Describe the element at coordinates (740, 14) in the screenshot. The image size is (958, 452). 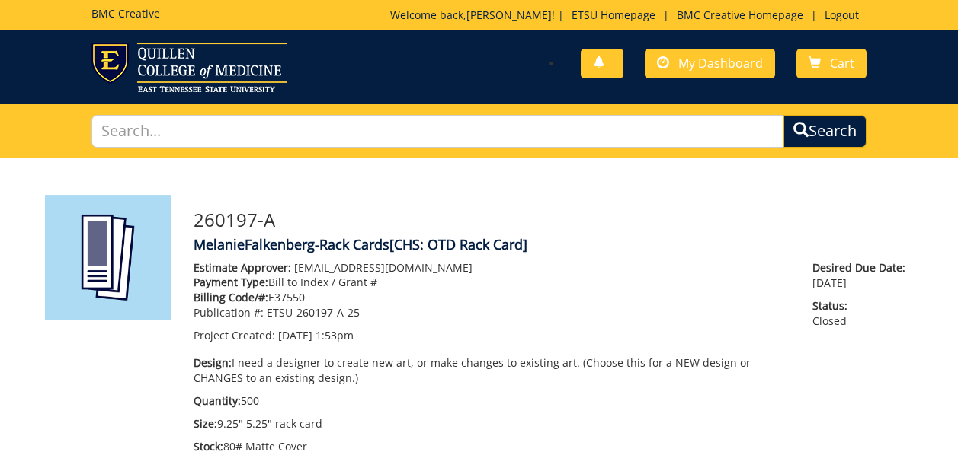
I see `a: BMC Creative Homepage` at that location.